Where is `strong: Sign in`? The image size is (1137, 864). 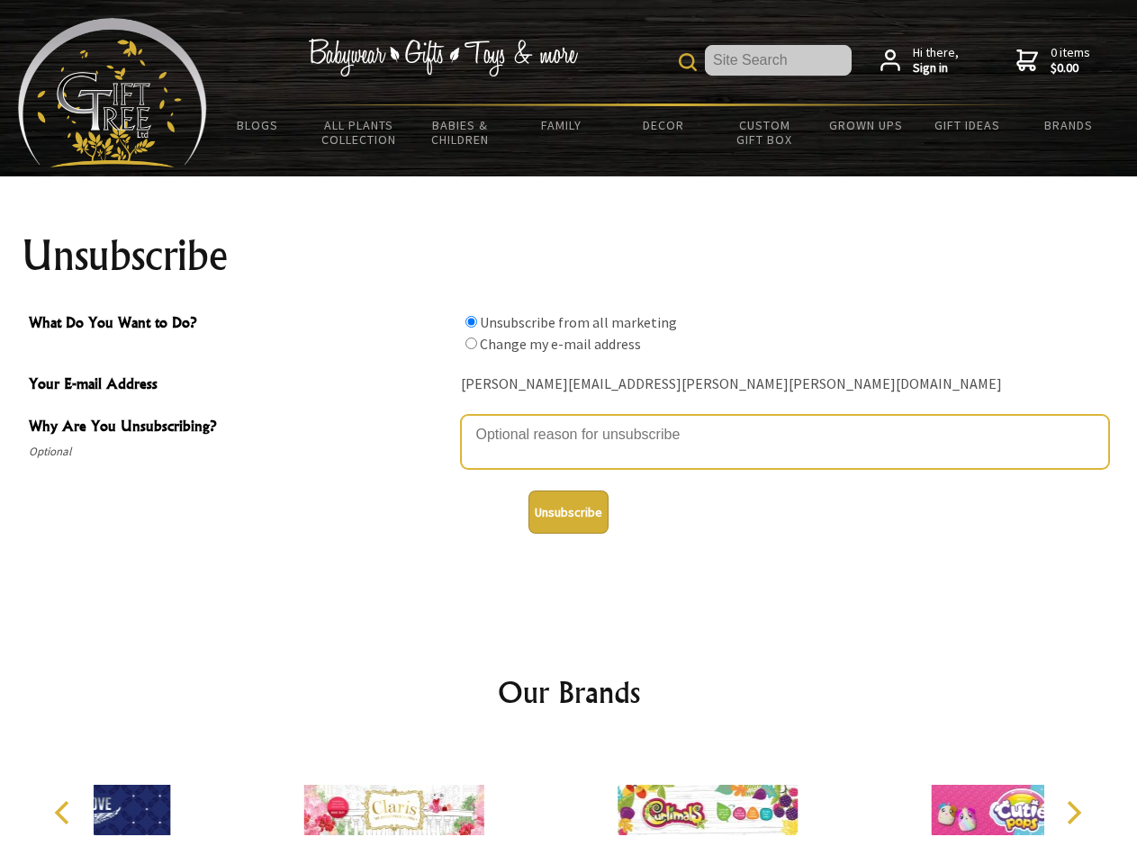 strong: Sign in is located at coordinates (936, 68).